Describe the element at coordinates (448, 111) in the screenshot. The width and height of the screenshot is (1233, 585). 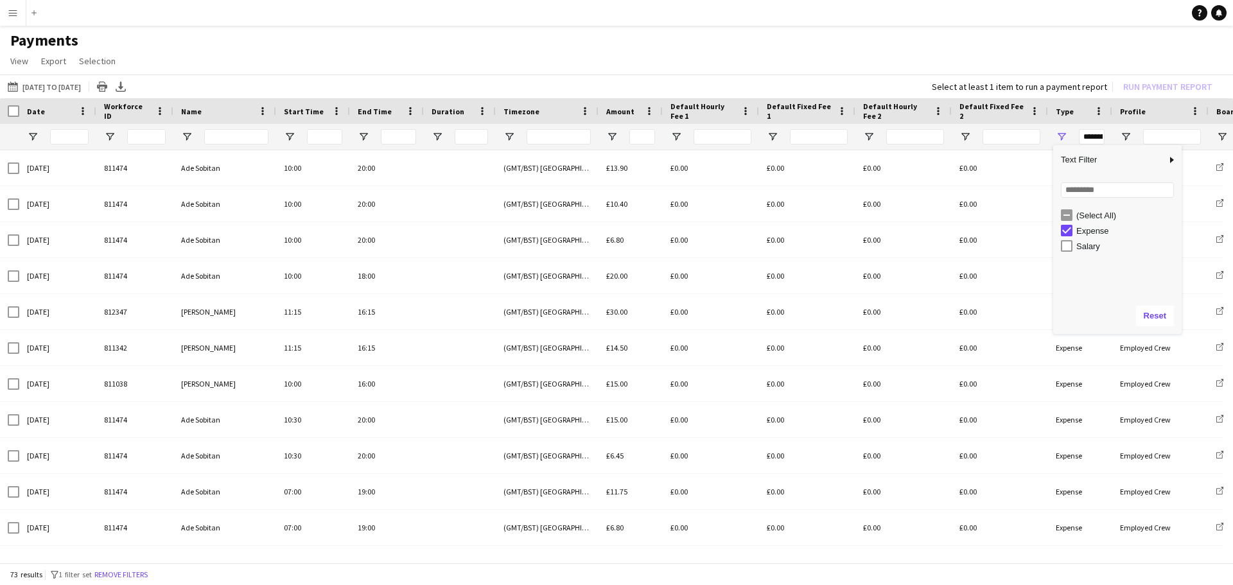
I see `span: Duration` at that location.